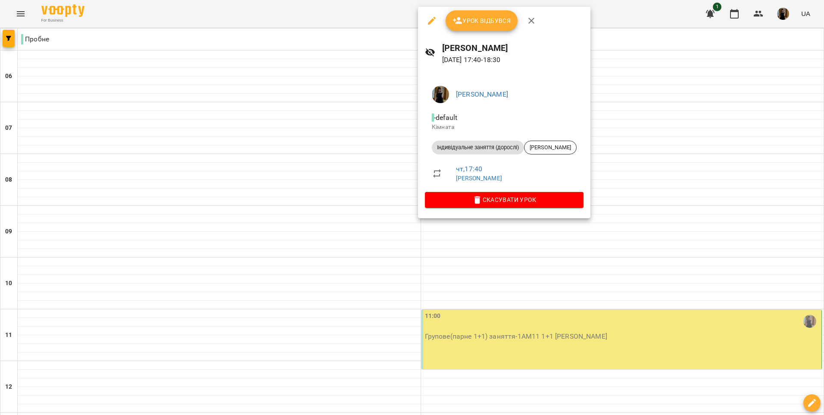 Image resolution: width=824 pixels, height=415 pixels. Describe the element at coordinates (504, 199) in the screenshot. I see `span: Скасувати Урок` at that location.